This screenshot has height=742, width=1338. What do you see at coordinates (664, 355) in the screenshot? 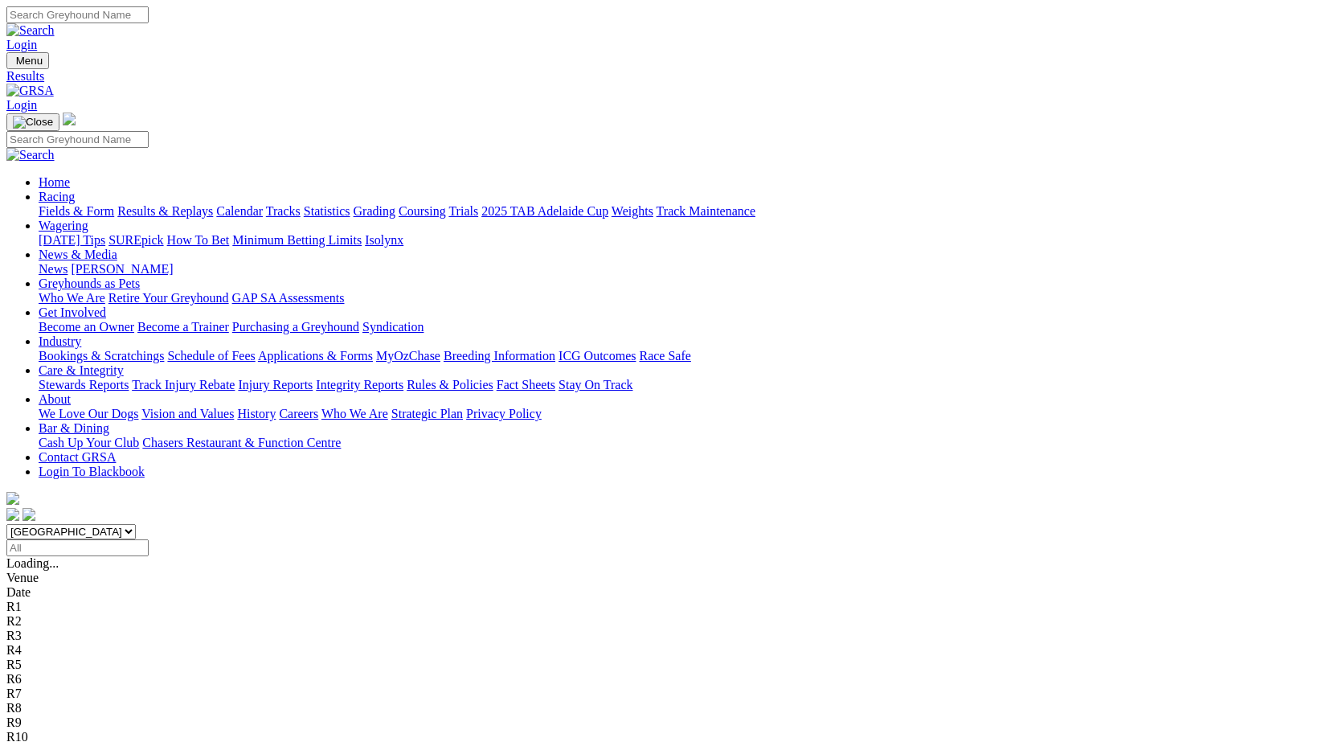
I see `a: Race Safe` at bounding box center [664, 355].